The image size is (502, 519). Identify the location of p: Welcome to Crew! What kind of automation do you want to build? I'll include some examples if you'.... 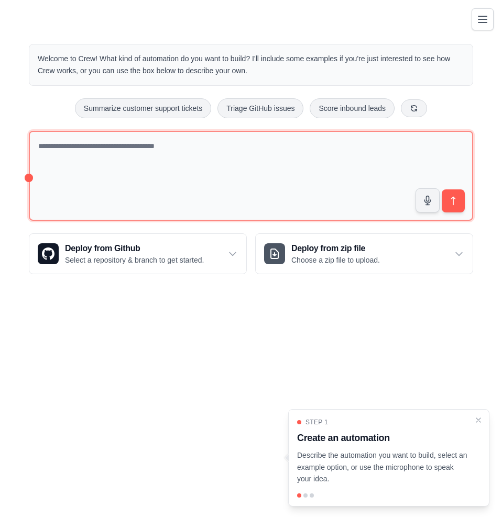
(251, 65).